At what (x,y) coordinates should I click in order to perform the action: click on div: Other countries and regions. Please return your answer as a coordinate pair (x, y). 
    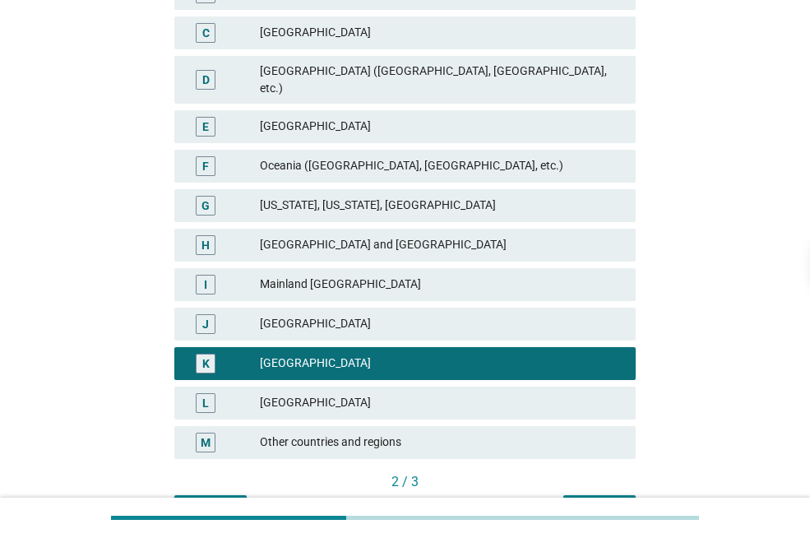
    Looking at the image, I should click on (441, 443).